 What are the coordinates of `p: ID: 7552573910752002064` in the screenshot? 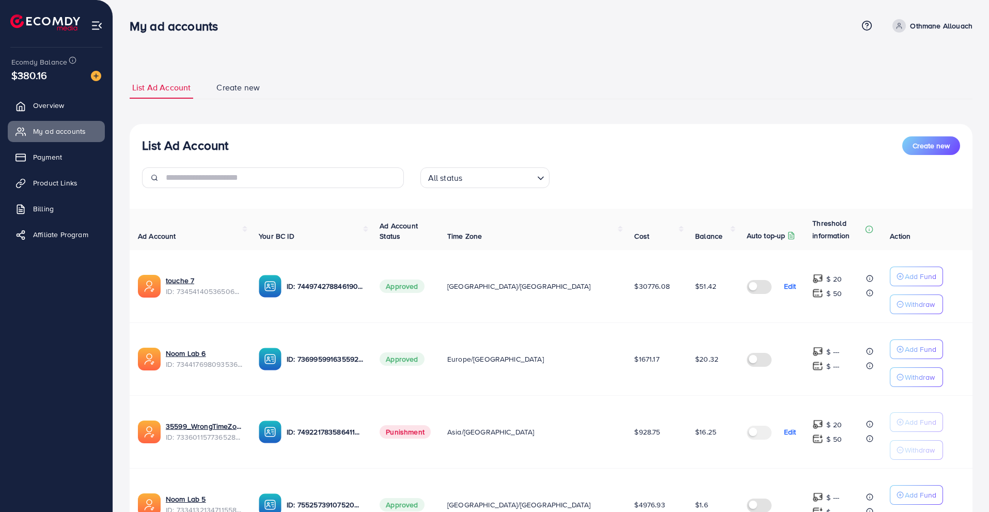 It's located at (325, 505).